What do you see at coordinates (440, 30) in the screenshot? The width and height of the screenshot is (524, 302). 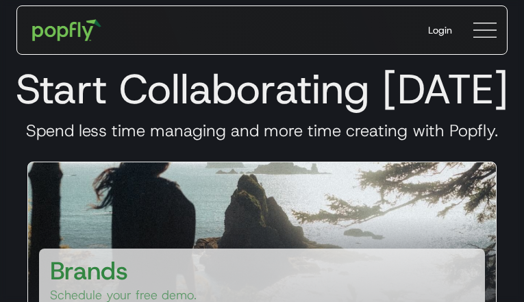 I see `a: Login` at bounding box center [440, 30].